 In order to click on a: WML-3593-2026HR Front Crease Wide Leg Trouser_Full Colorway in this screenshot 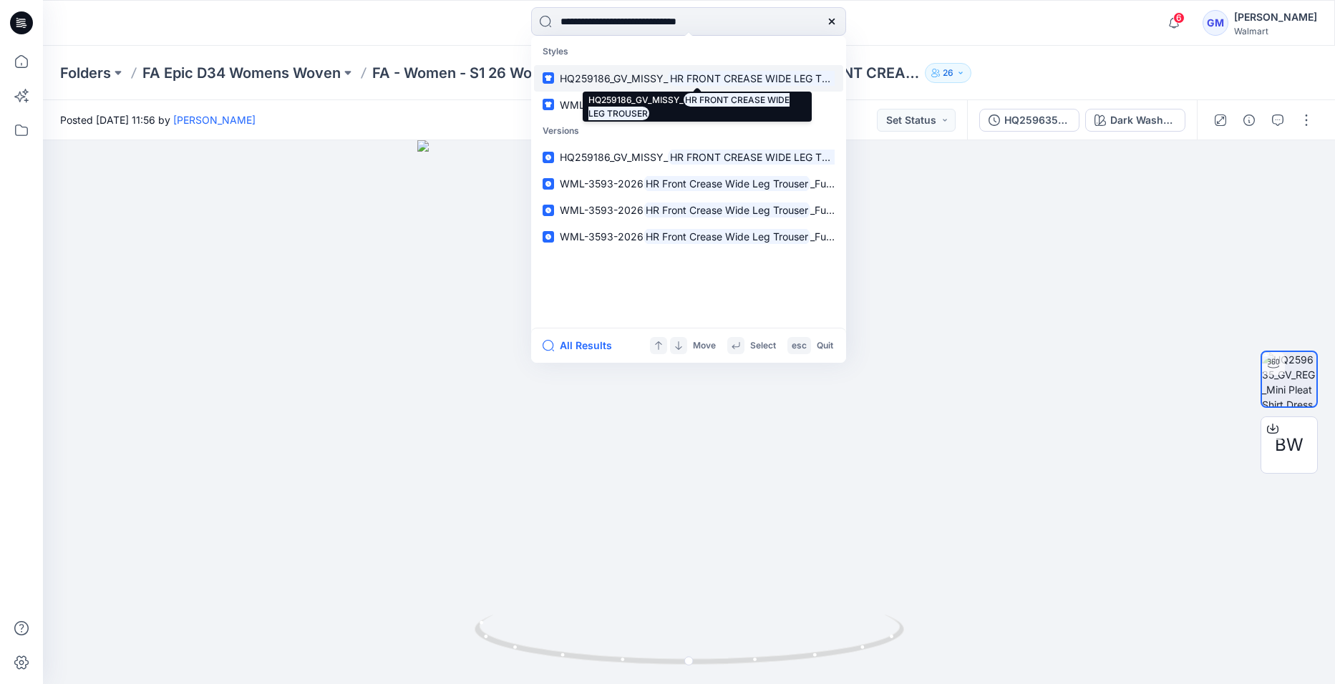, I will do `click(688, 183)`.